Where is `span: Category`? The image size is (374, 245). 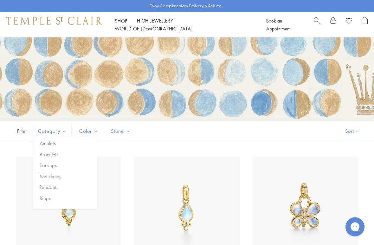 span: Category is located at coordinates (53, 131).